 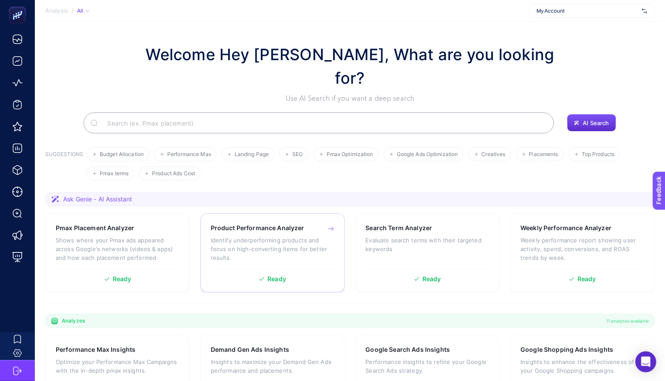 What do you see at coordinates (350, 154) in the screenshot?
I see `span: Pmax Optimization` at bounding box center [350, 154].